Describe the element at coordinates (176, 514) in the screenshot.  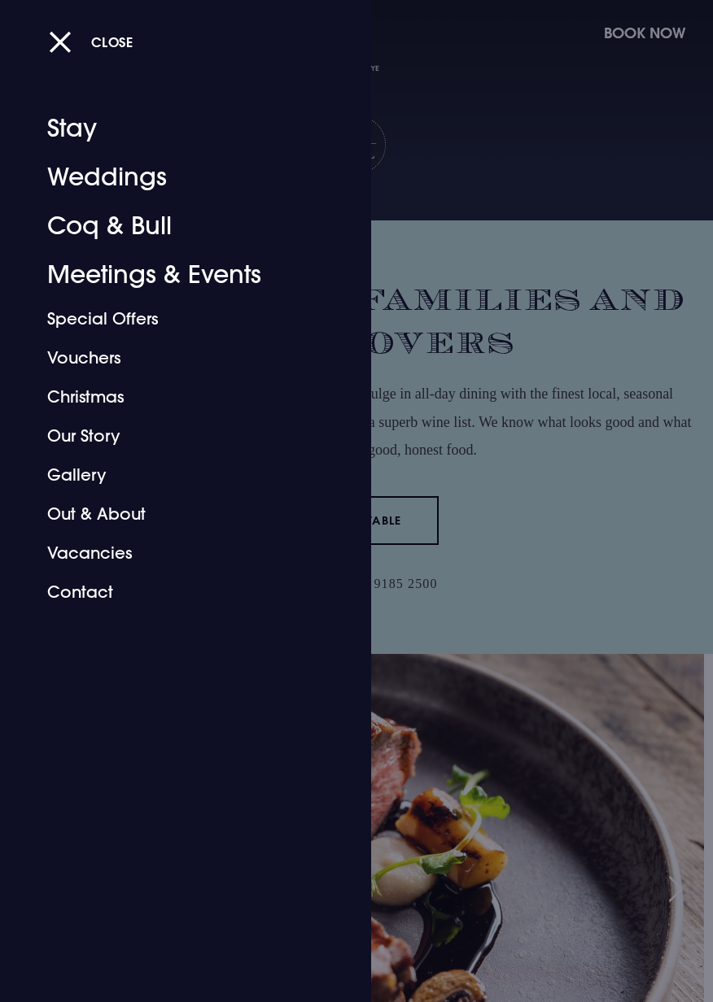
I see `a: Out & About` at that location.